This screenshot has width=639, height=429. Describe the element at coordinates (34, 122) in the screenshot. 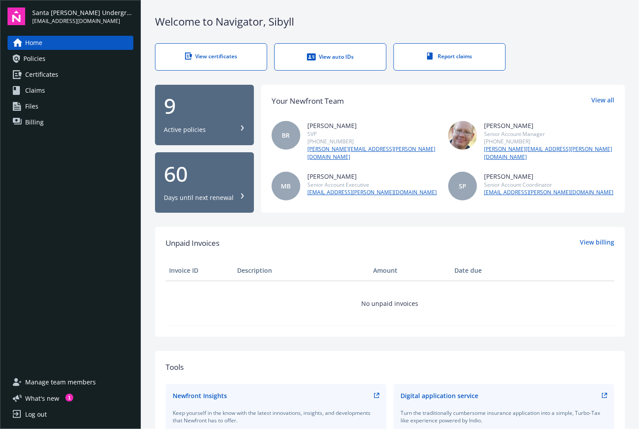

I see `span: Billing` at that location.